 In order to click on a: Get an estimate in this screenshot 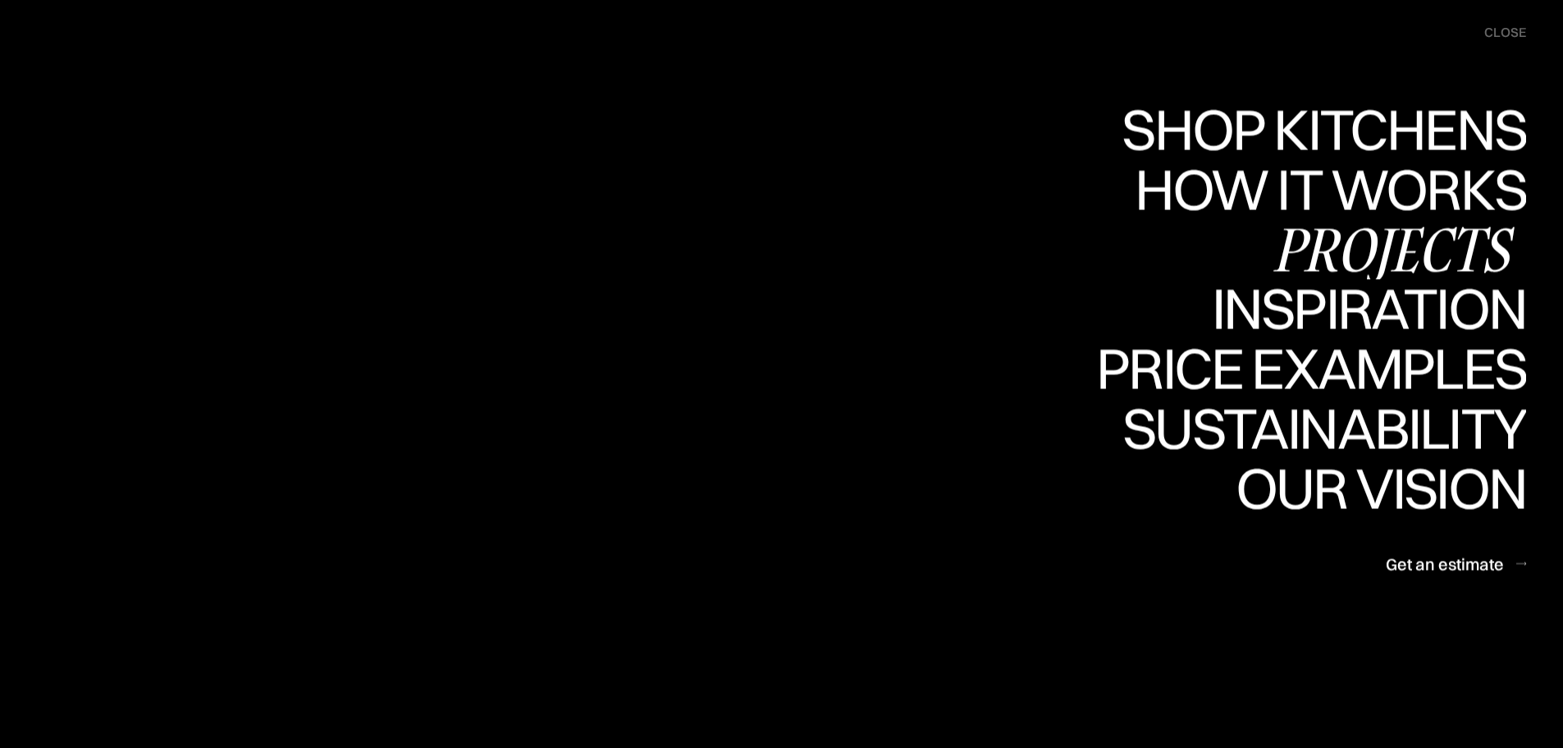, I will do `click(1456, 563)`.